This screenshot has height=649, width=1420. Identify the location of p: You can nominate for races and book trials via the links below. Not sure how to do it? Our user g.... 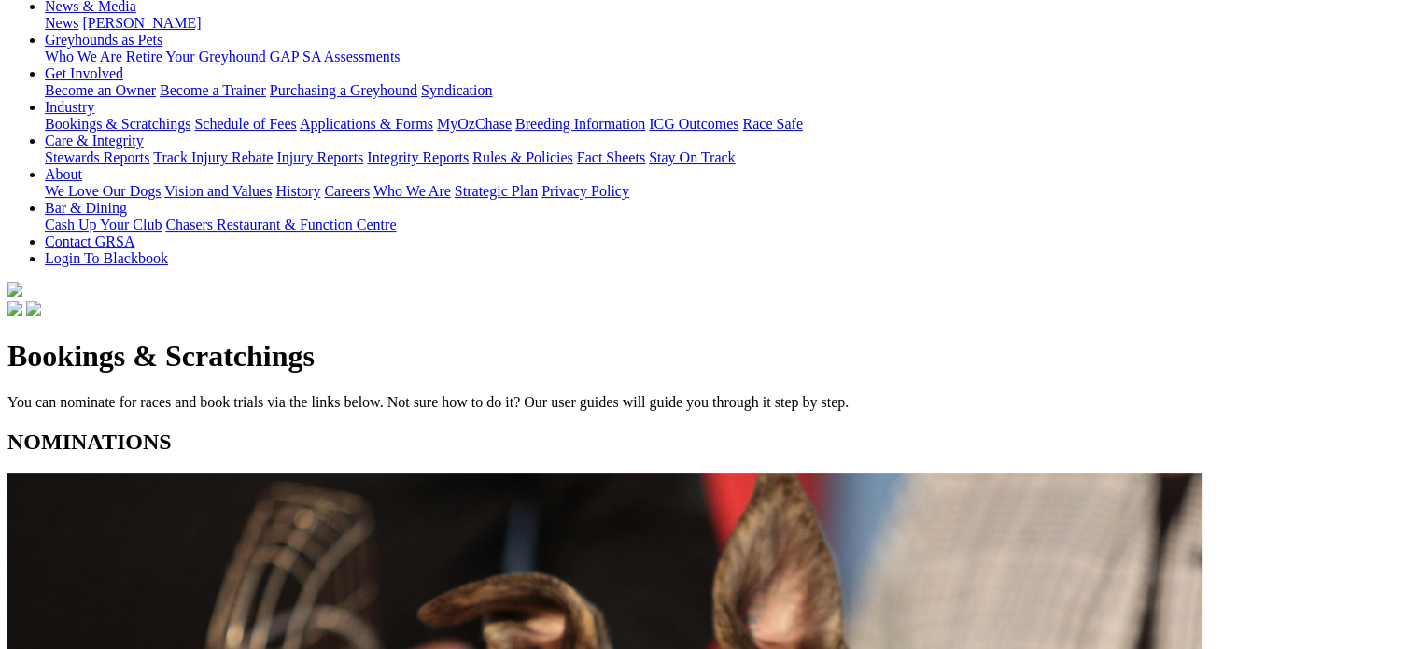
(709, 402).